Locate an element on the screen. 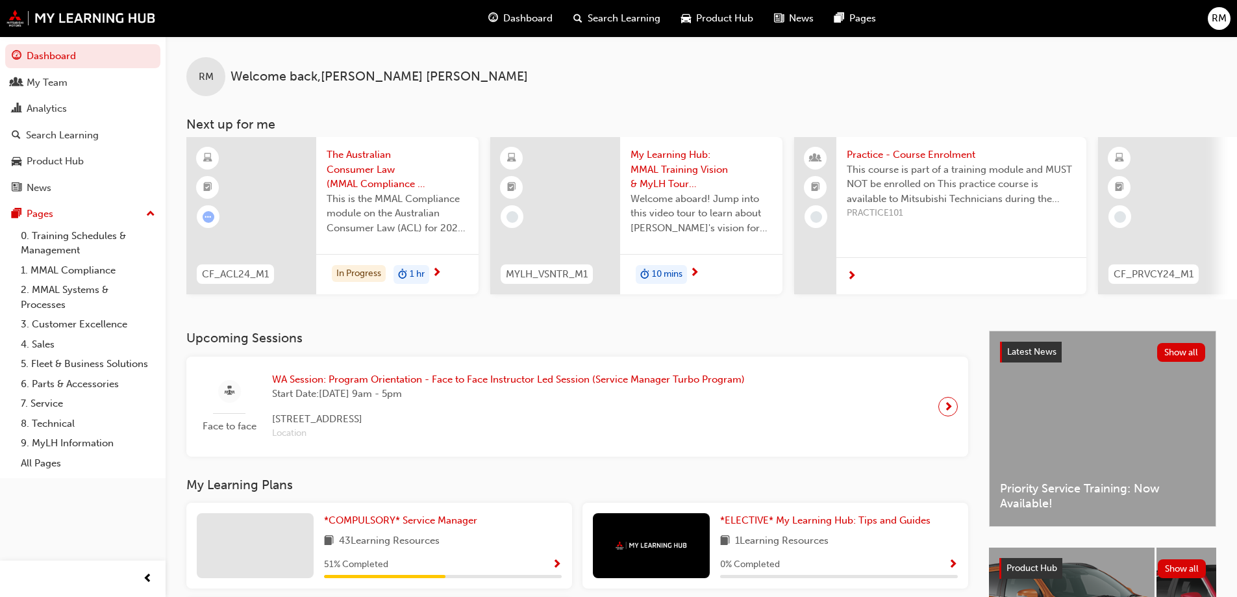  span: The Australian Consumer Law (MMAL Compliance - 2024) is located at coordinates (397, 170).